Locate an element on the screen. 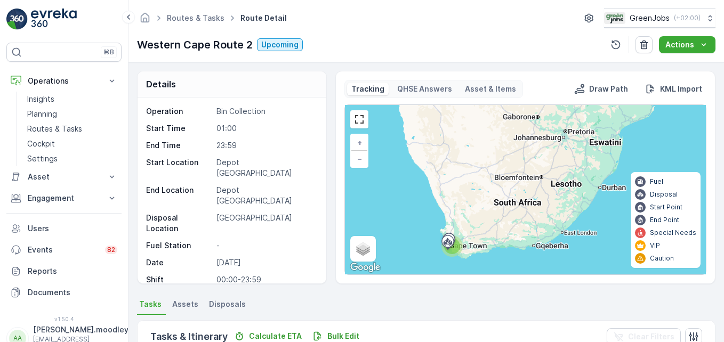  a: Reports is located at coordinates (64, 271).